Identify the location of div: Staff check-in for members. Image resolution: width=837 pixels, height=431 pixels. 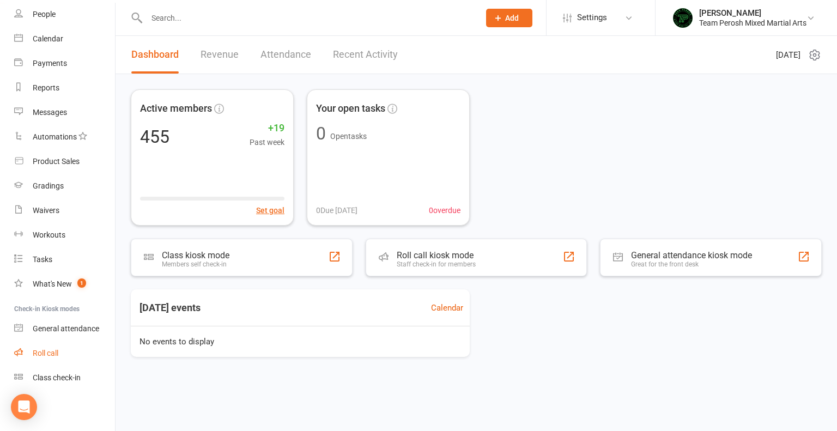
(436, 264).